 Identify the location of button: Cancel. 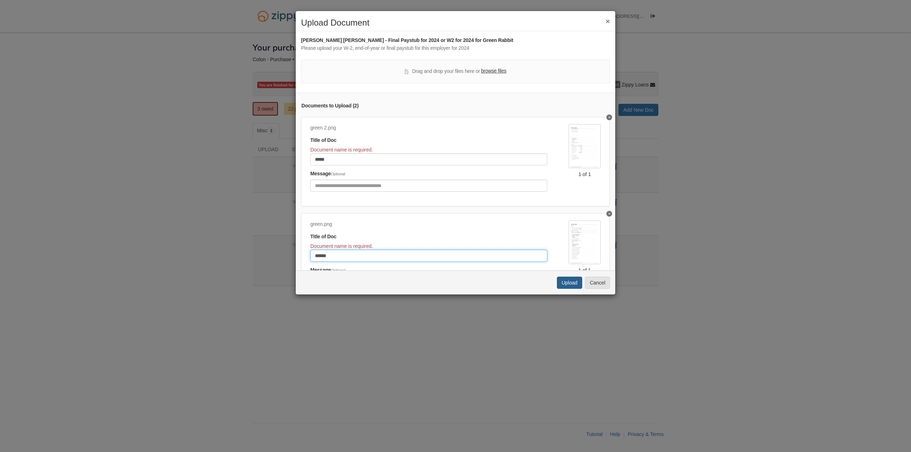
(597, 283).